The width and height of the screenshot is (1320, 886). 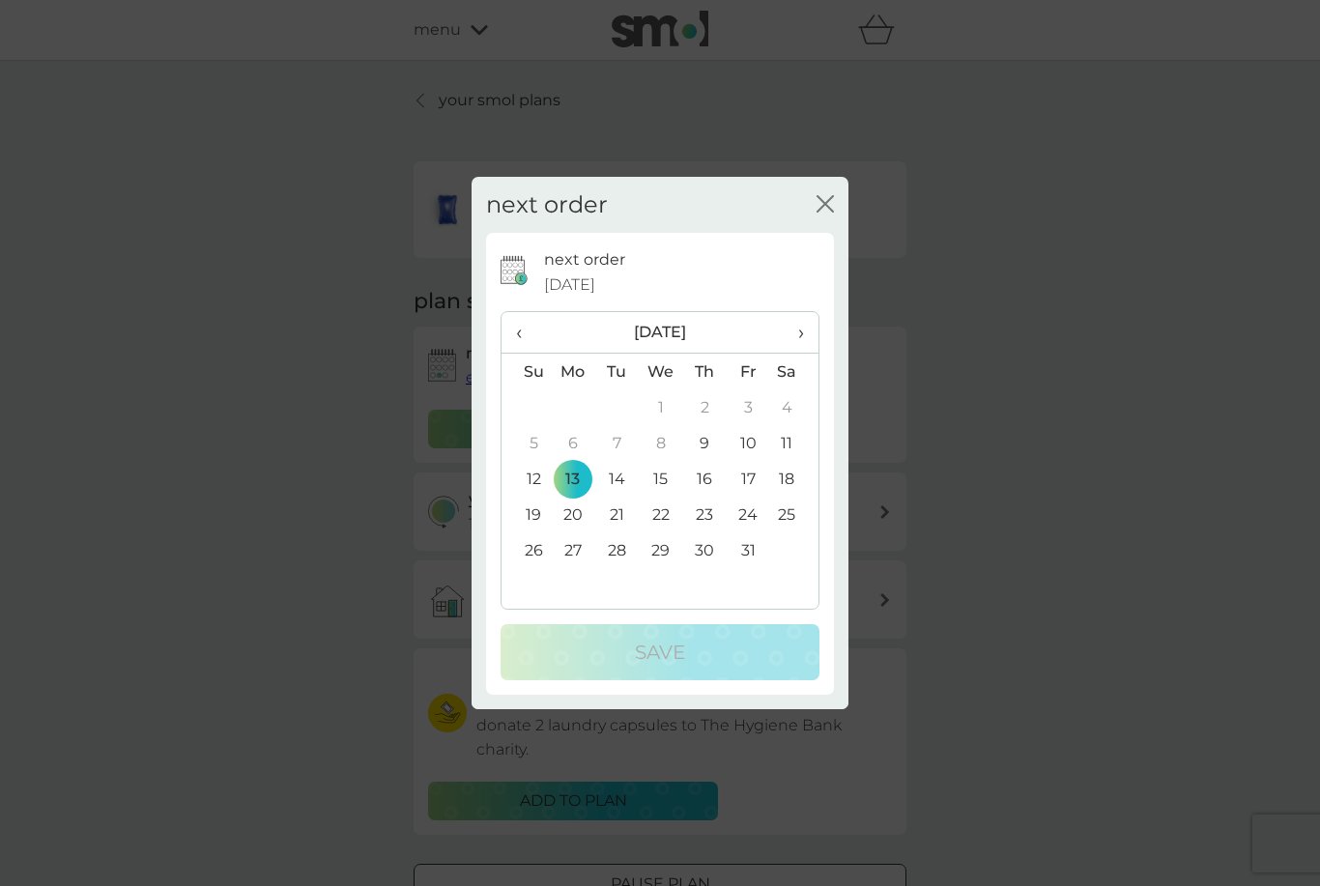 What do you see at coordinates (547, 205) in the screenshot?
I see `h2: next order` at bounding box center [547, 205].